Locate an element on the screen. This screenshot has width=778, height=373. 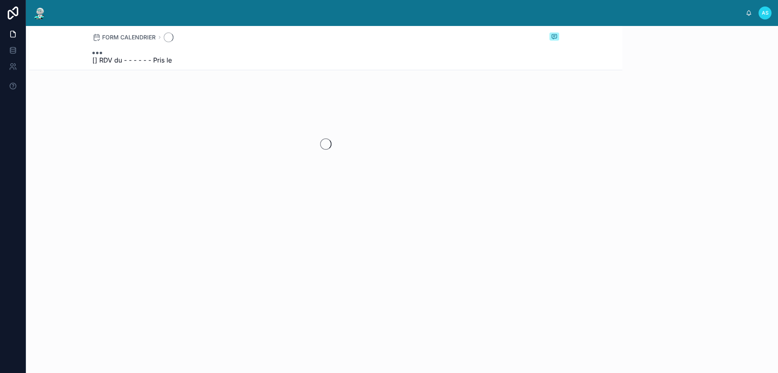
span: AS is located at coordinates (765, 13).